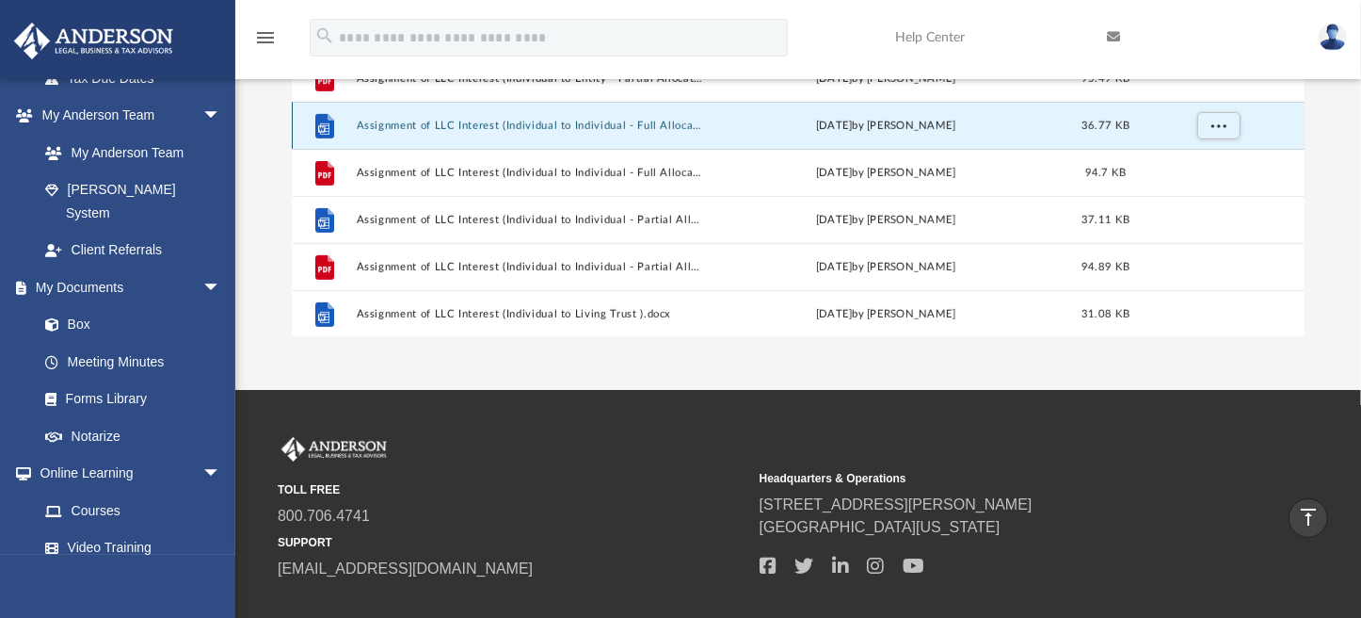 This screenshot has width=1361, height=618. Describe the element at coordinates (324, 515) in the screenshot. I see `a: 800.706.4741` at that location.